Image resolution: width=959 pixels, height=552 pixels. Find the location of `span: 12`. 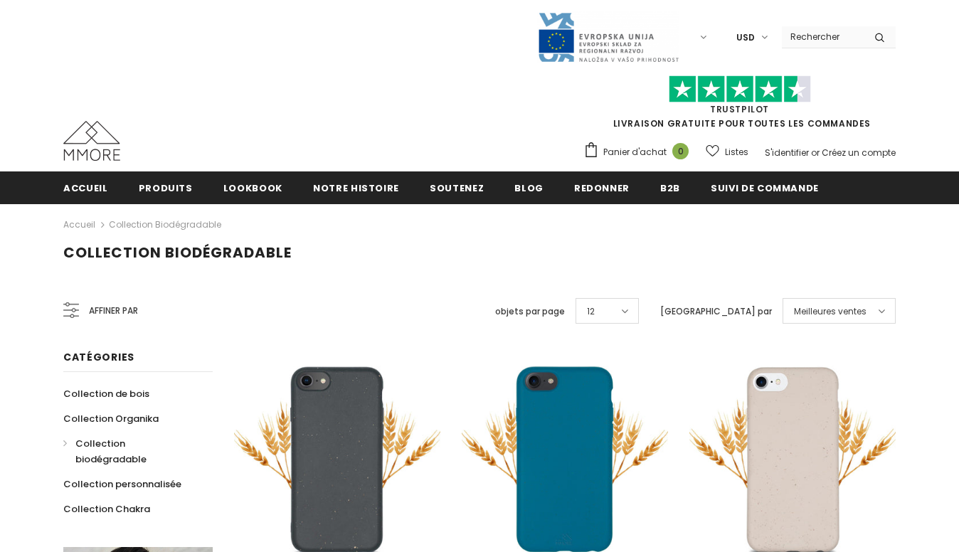

span: 12 is located at coordinates (591, 312).